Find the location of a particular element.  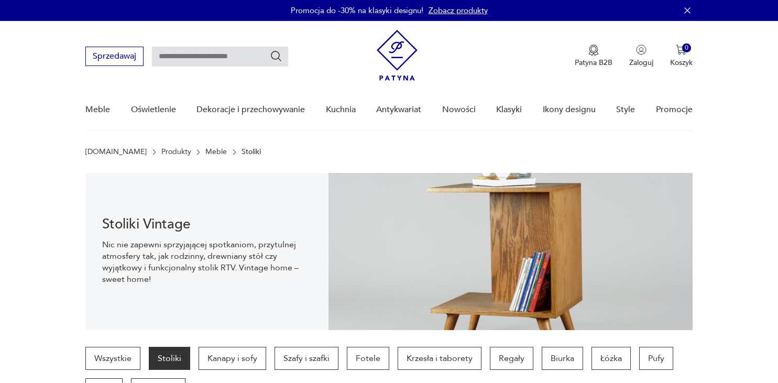

a: Style is located at coordinates (626, 110).